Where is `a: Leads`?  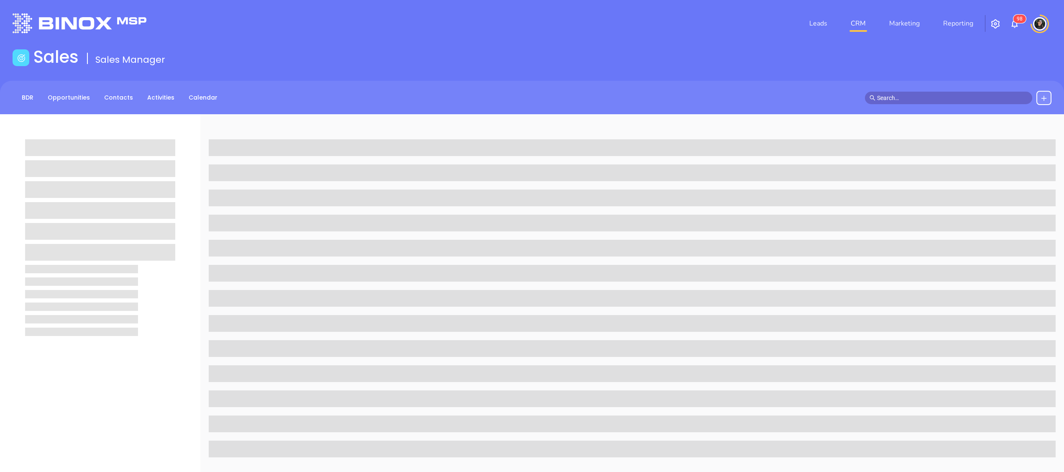
a: Leads is located at coordinates (818, 23).